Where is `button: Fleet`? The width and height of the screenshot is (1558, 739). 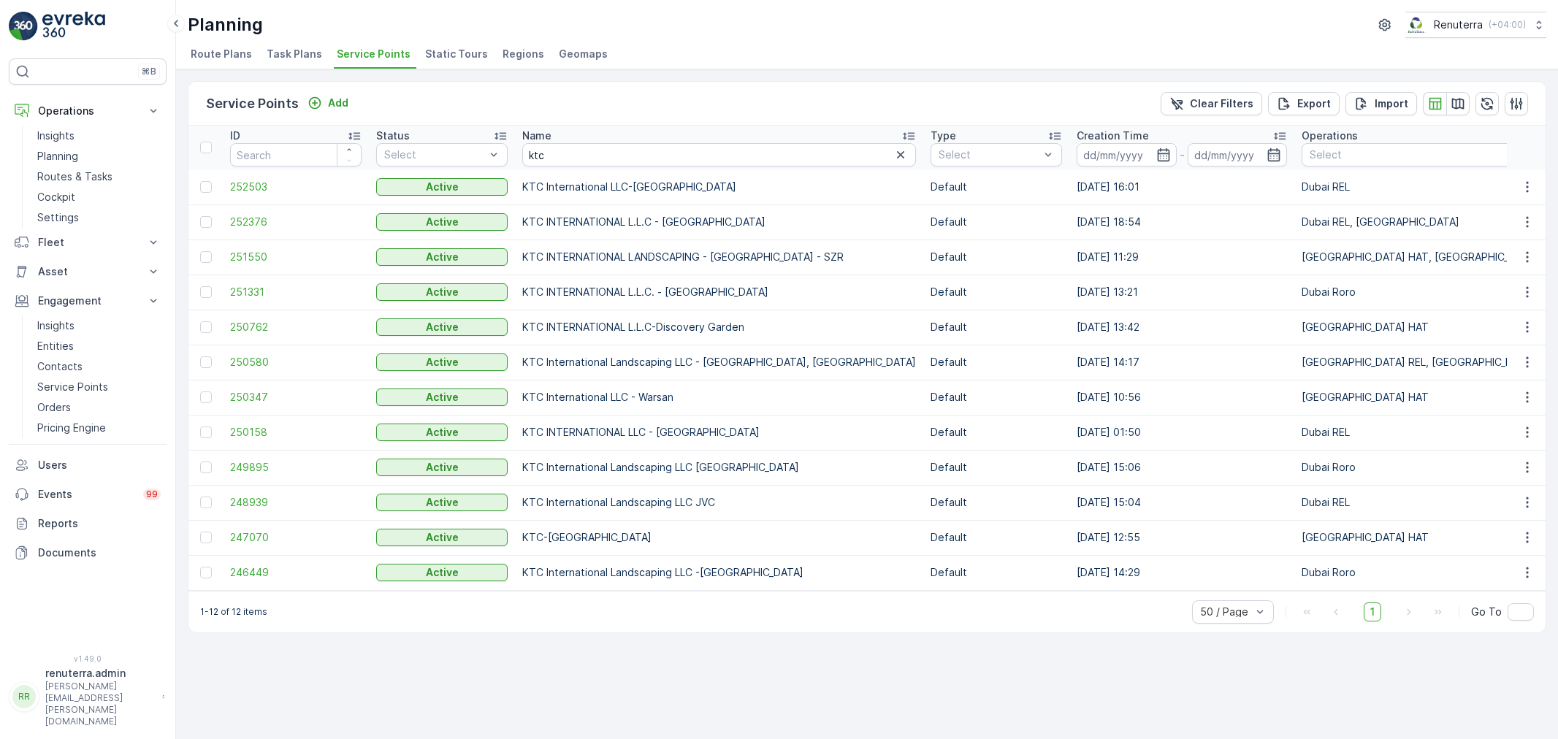
button: Fleet is located at coordinates (88, 242).